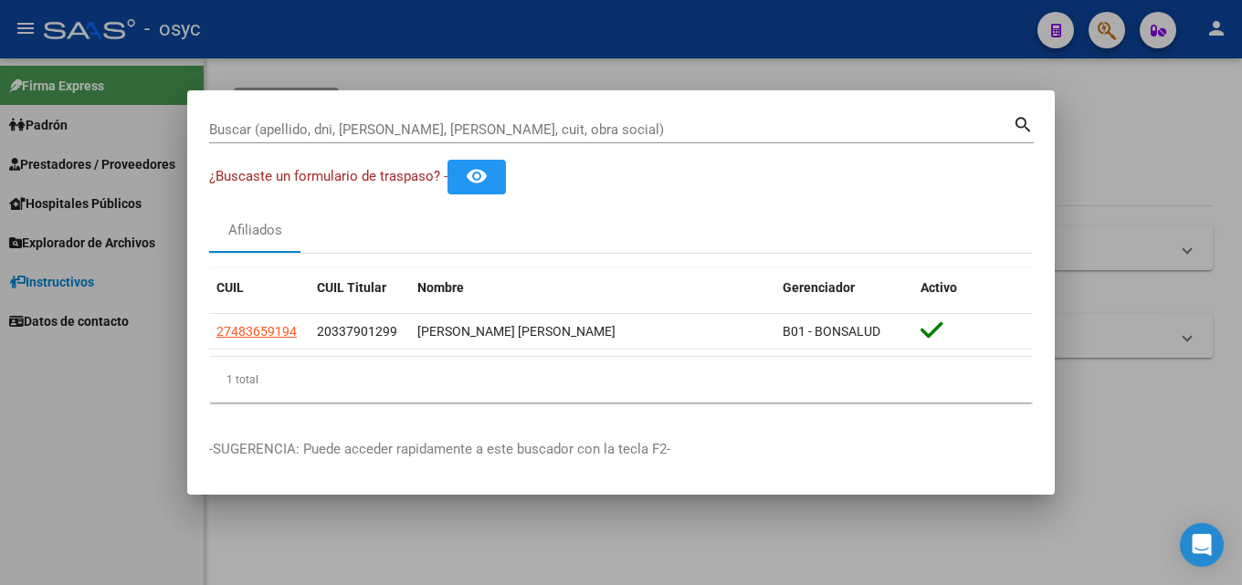 The width and height of the screenshot is (1242, 585). What do you see at coordinates (360, 288) in the screenshot?
I see `datatable-header-cell: CUIL Titular` at bounding box center [360, 288].